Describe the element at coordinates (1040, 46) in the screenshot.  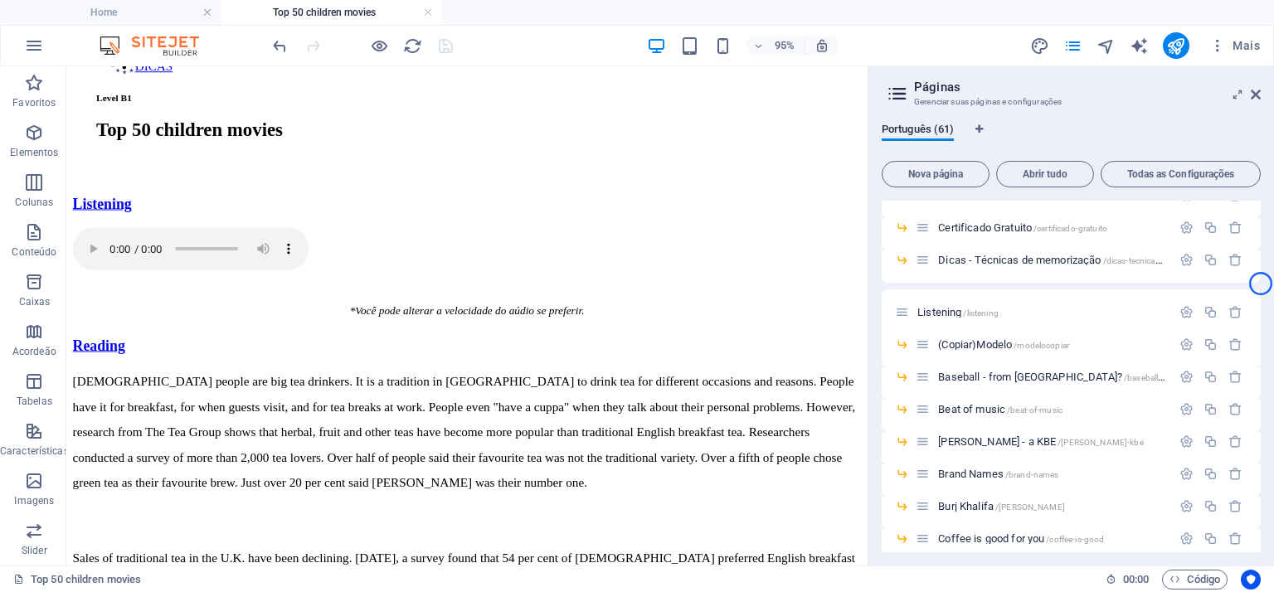
I see `button: design` at that location.